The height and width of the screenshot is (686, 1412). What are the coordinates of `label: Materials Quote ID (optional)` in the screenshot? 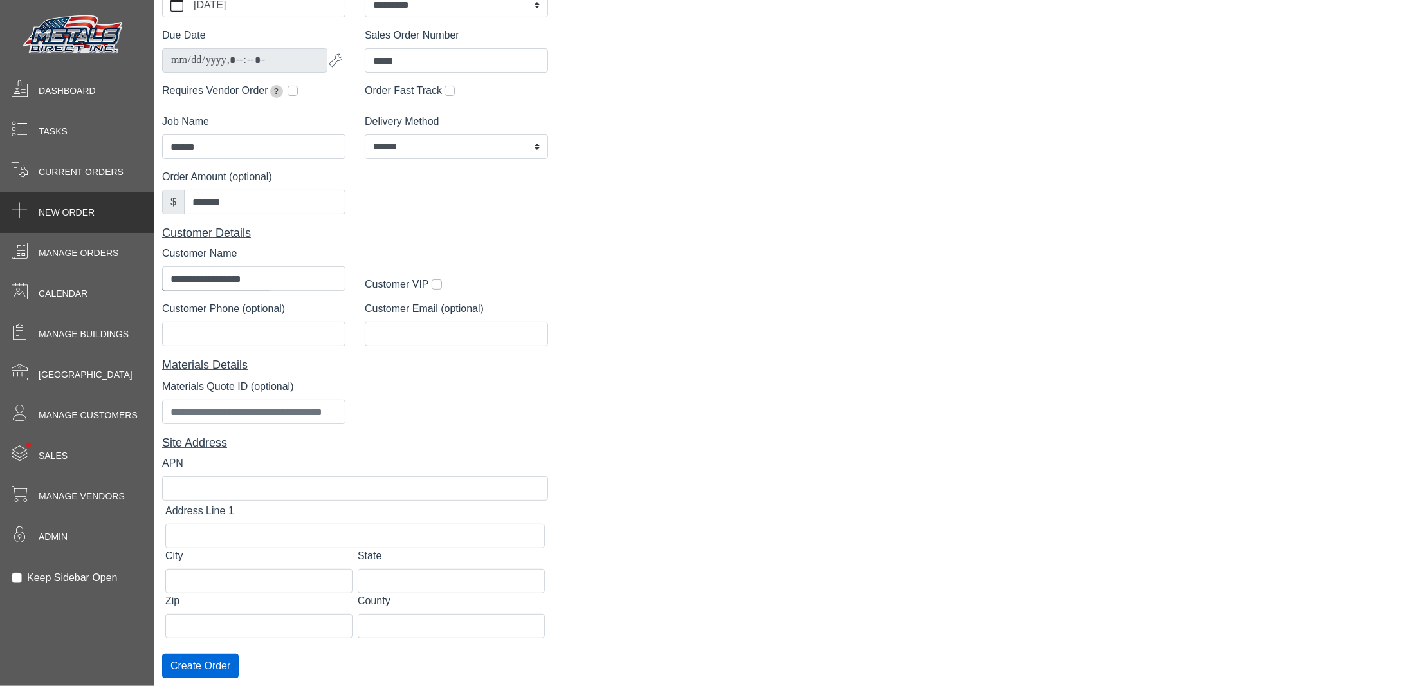 It's located at (228, 387).